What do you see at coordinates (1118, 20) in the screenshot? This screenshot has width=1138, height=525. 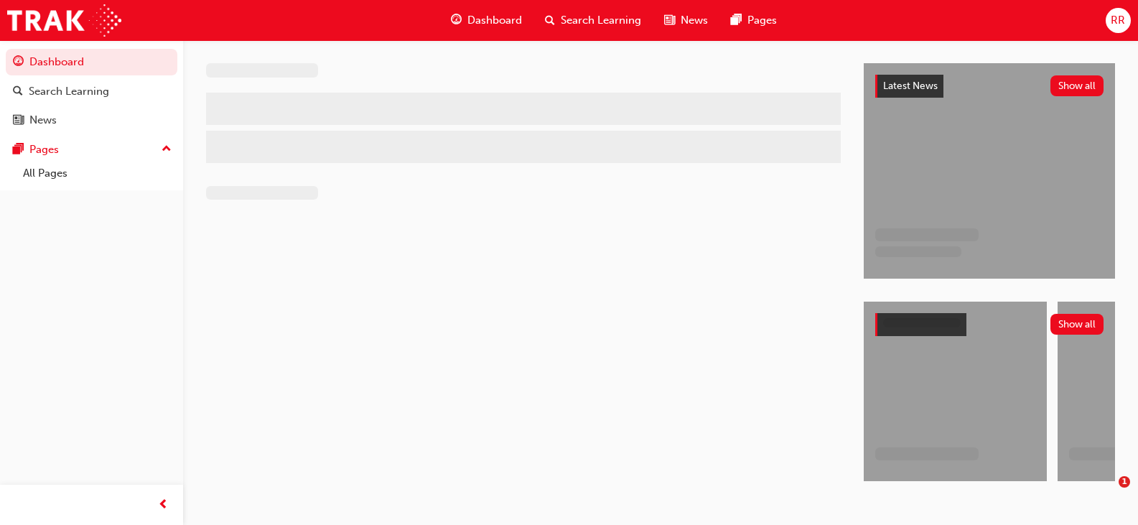 I see `button: RR` at bounding box center [1118, 20].